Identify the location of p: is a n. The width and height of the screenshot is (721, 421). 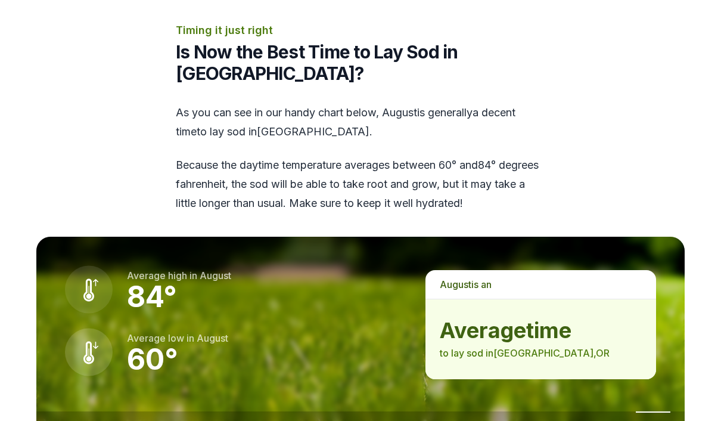
(540, 284).